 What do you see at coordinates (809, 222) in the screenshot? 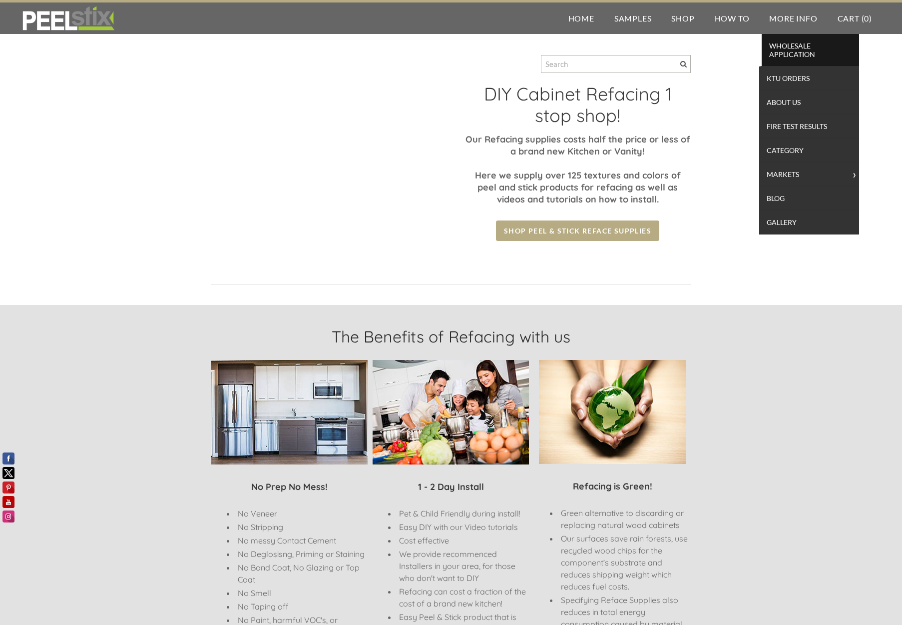
I see `span: Gallery` at bounding box center [809, 222].